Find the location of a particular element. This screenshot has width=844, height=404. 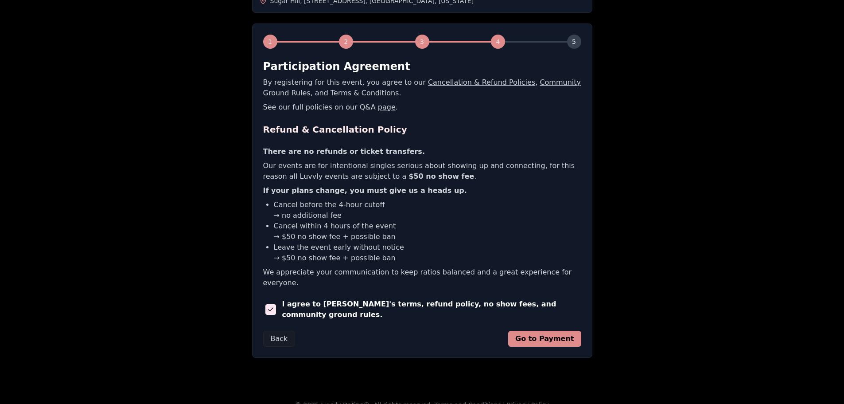

li: Cancel before the 4-hour cutoff → no additional fee is located at coordinates (428, 210).